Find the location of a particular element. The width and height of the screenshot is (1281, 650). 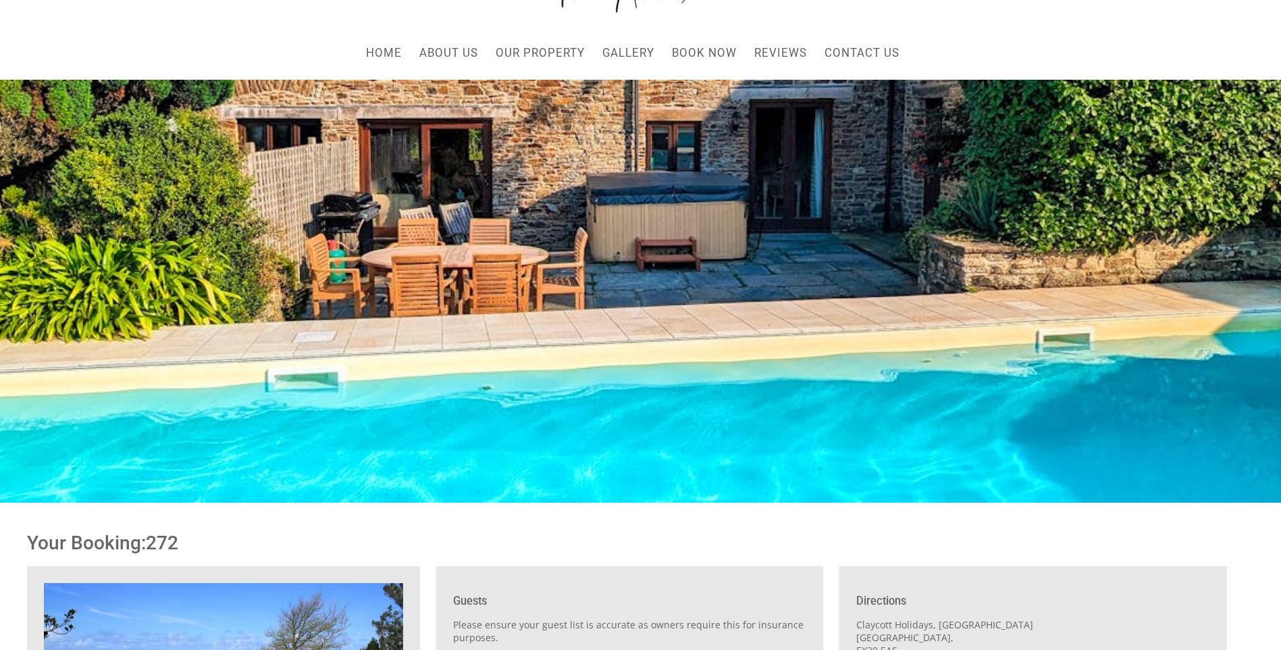

h3: Directions is located at coordinates (1033, 600).